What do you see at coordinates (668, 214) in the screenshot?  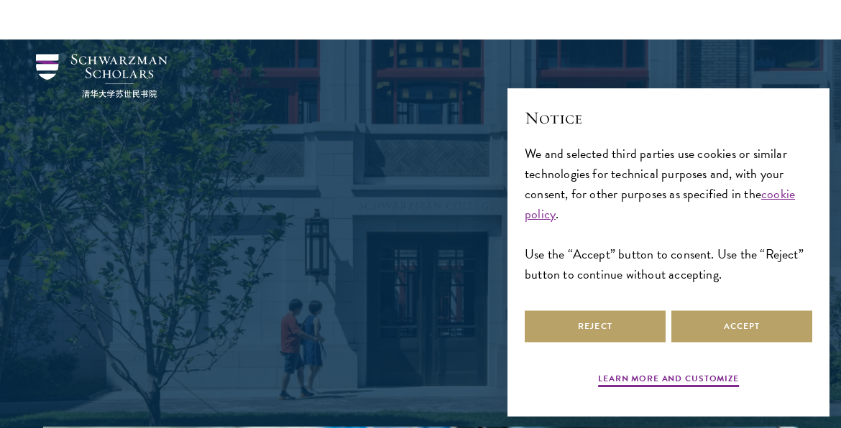 I see `div: We and selected third parties use cookies or similar technologies for technical purposes and, wit...` at bounding box center [668, 214].